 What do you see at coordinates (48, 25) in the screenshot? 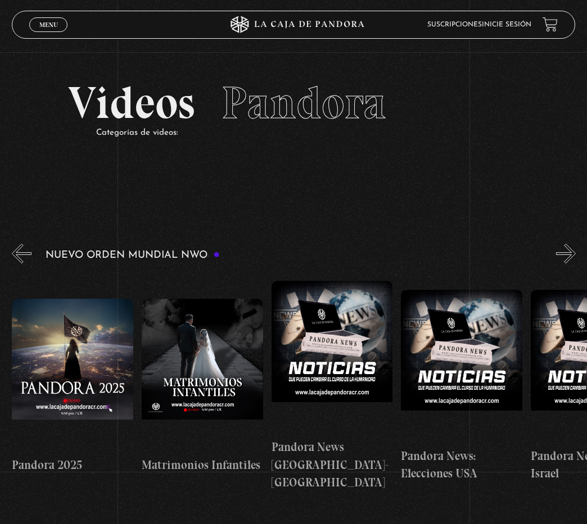
I see `span: Menu` at bounding box center [48, 25].